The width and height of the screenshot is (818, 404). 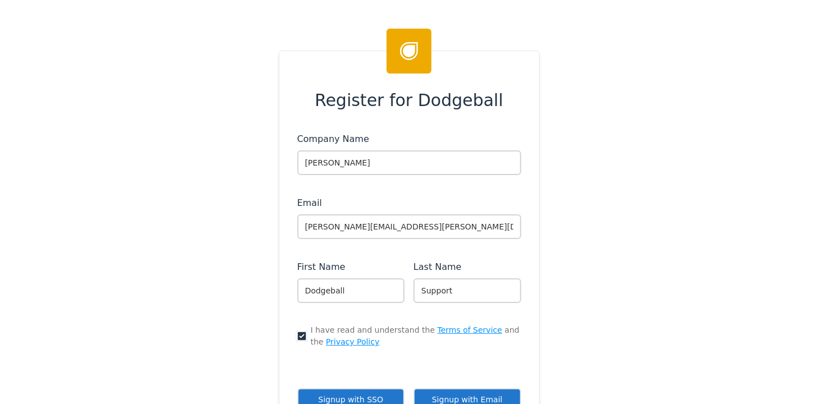 What do you see at coordinates (467, 291) in the screenshot?
I see `input: Enter your last name` at bounding box center [467, 291].